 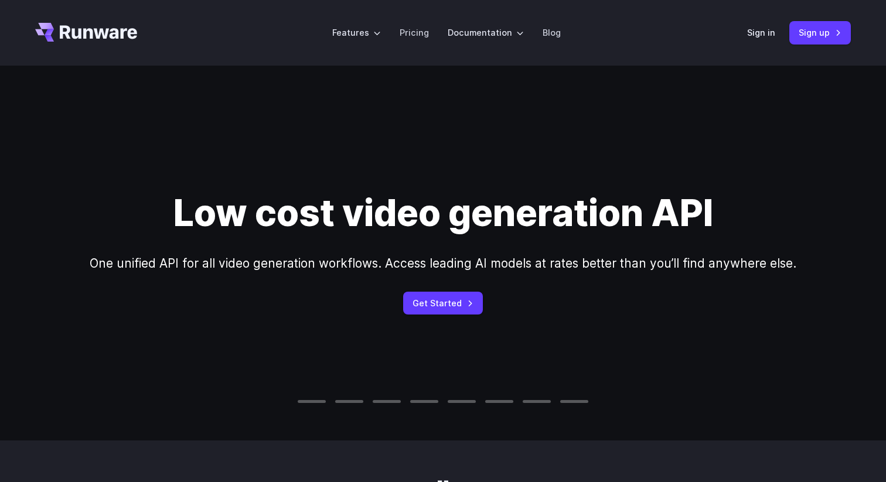 I want to click on label: Documentation, so click(x=486, y=32).